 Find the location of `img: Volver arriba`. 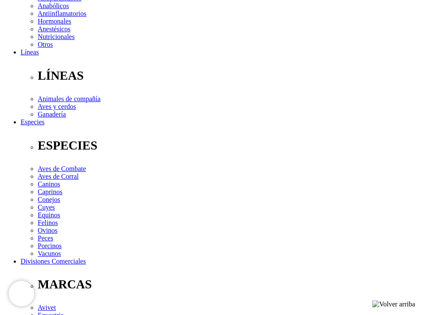

img: Volver arriba is located at coordinates (394, 304).